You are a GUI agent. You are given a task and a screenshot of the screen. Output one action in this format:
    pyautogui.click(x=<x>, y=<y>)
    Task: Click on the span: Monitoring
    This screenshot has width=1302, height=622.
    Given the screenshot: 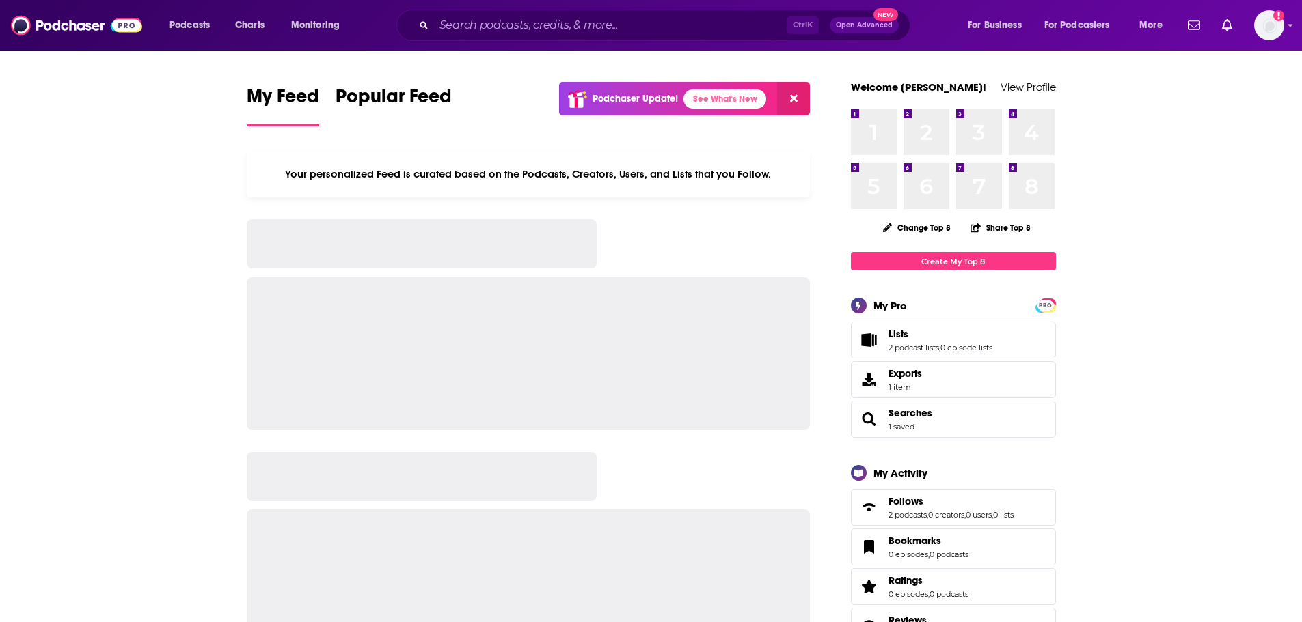 What is the action you would take?
    pyautogui.click(x=315, y=25)
    